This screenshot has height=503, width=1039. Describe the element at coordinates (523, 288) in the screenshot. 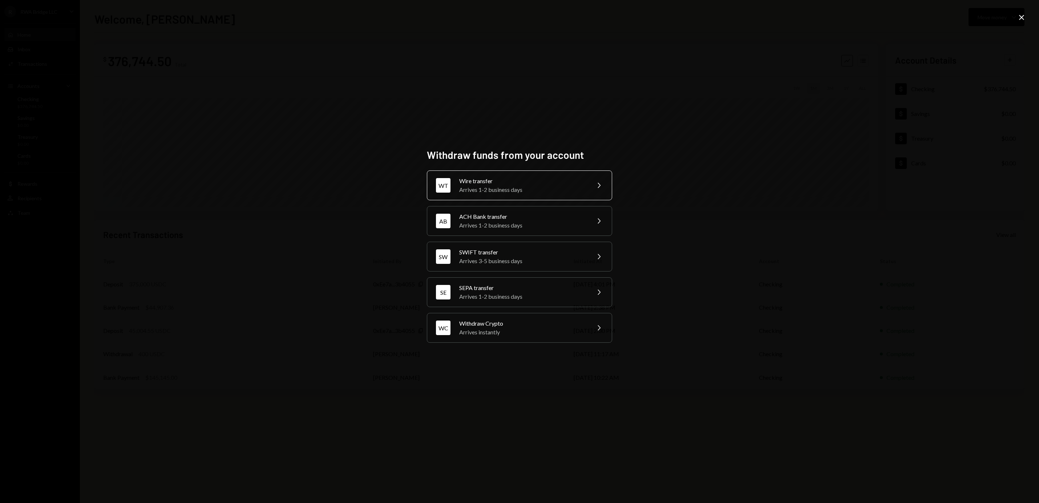

I see `div: SEPA transfer` at that location.